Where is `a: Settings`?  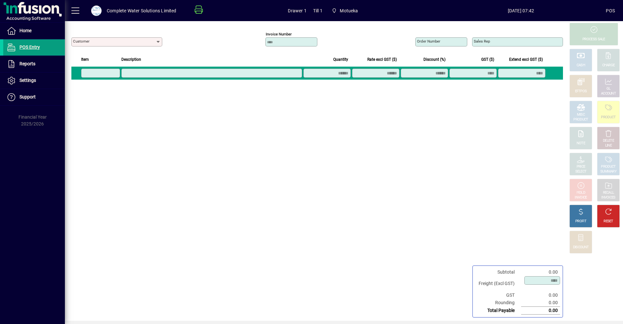 a: Settings is located at coordinates (34, 80).